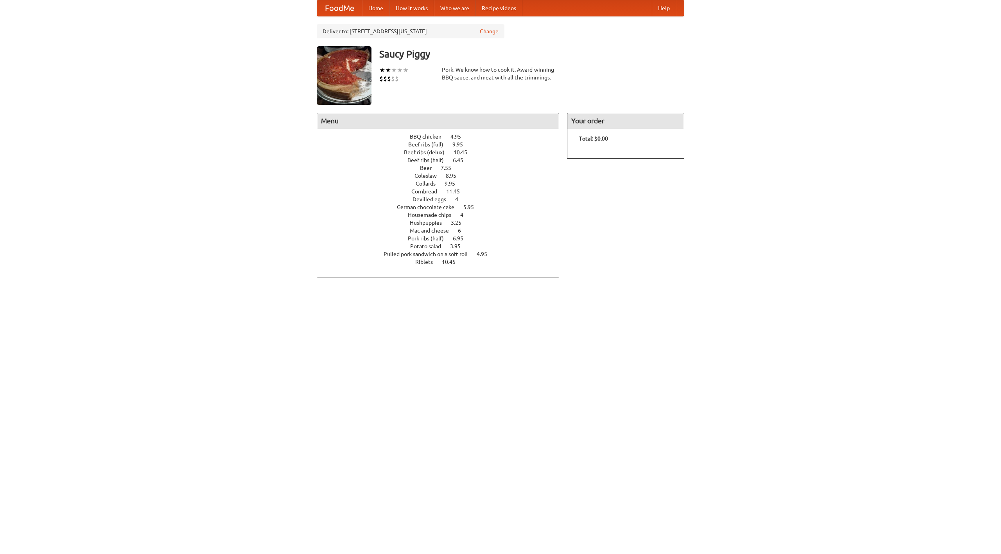 The image size is (1001, 554). What do you see at coordinates (443, 144) in the screenshot?
I see `a: Beef ribs (full) 9.95` at bounding box center [443, 144].